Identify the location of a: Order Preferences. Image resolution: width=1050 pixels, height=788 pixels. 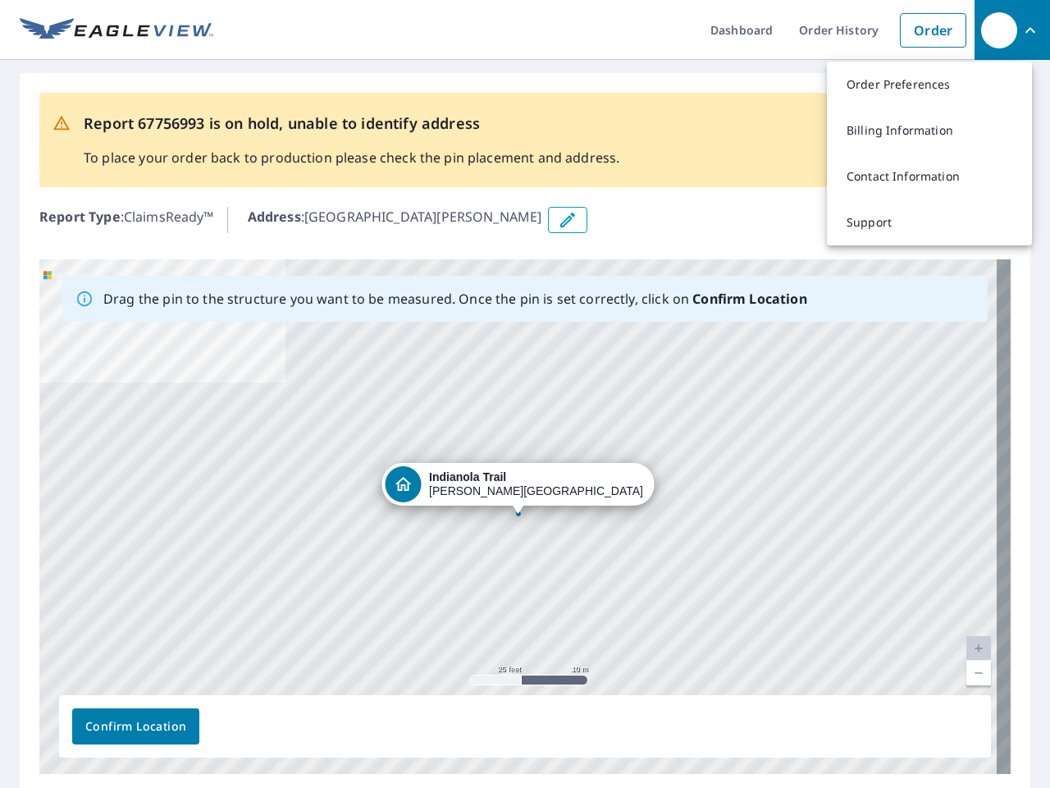
(930, 85).